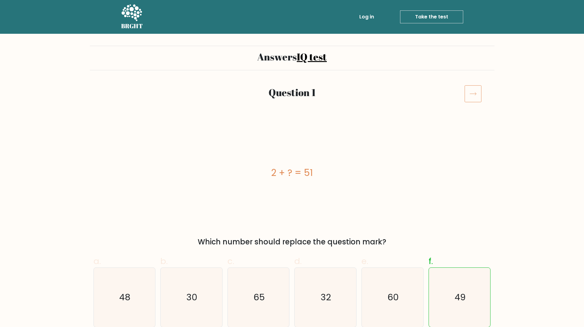 Image resolution: width=584 pixels, height=327 pixels. Describe the element at coordinates (432, 17) in the screenshot. I see `a: Take the test` at that location.